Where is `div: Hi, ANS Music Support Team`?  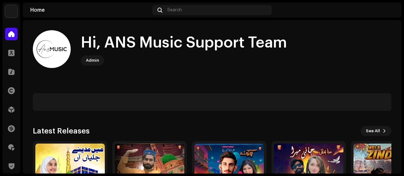
div: Hi, ANS Music Support Team is located at coordinates (184, 43).